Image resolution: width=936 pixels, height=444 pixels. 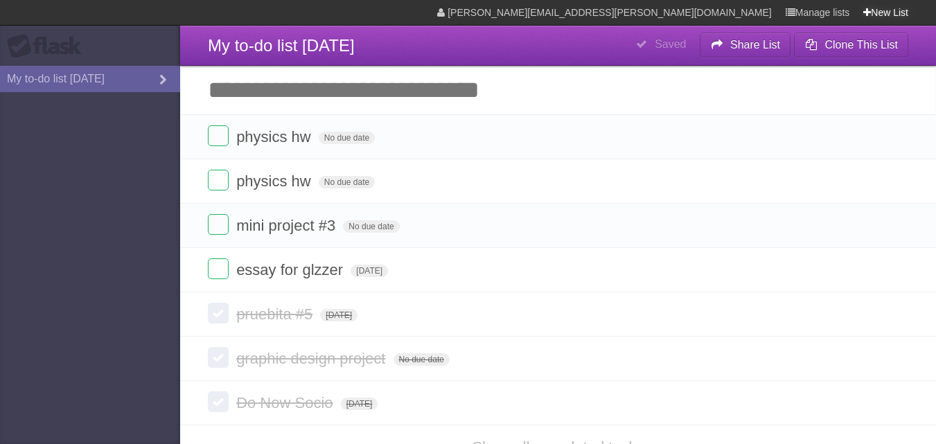 What do you see at coordinates (670, 44) in the screenshot?
I see `b: Saved` at bounding box center [670, 44].